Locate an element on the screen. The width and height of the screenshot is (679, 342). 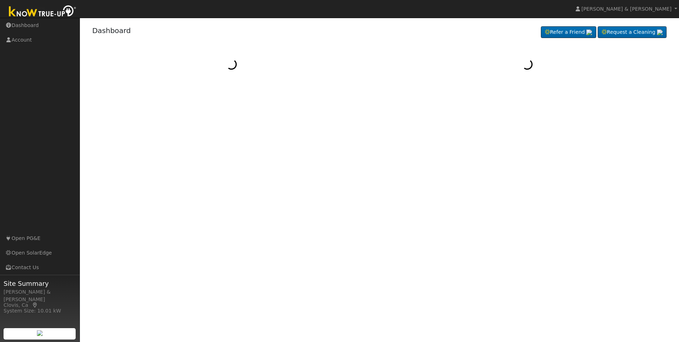
a: Map is located at coordinates (35, 305).